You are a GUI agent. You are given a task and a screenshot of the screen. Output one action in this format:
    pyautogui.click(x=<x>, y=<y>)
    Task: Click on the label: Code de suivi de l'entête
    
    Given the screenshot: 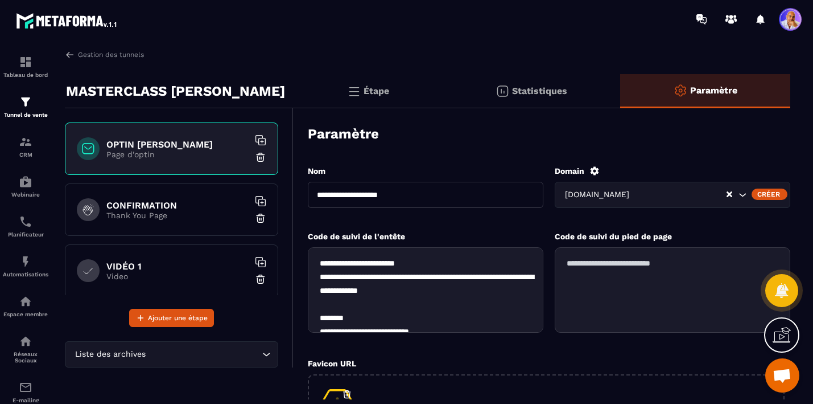 What is the action you would take?
    pyautogui.click(x=356, y=236)
    